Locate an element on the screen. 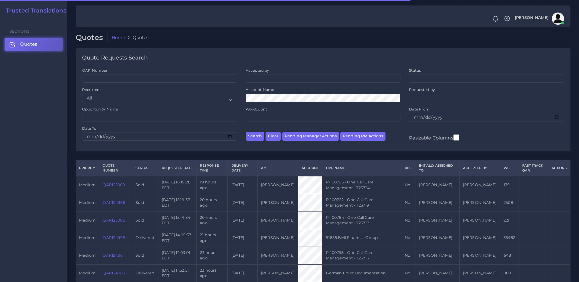 Image resolution: width=579 pixels, height=282 pixels. th: Fast Track QAR is located at coordinates (534, 168).